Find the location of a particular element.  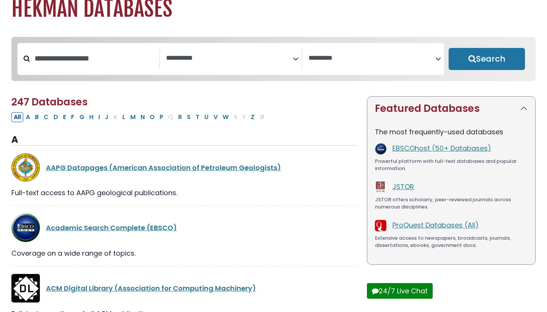

button: Filter Results V is located at coordinates (216, 117).